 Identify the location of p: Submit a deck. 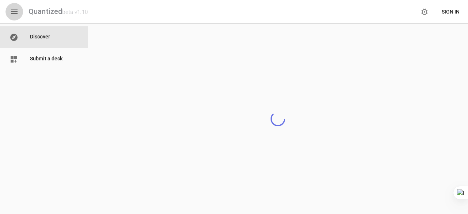
(54, 59).